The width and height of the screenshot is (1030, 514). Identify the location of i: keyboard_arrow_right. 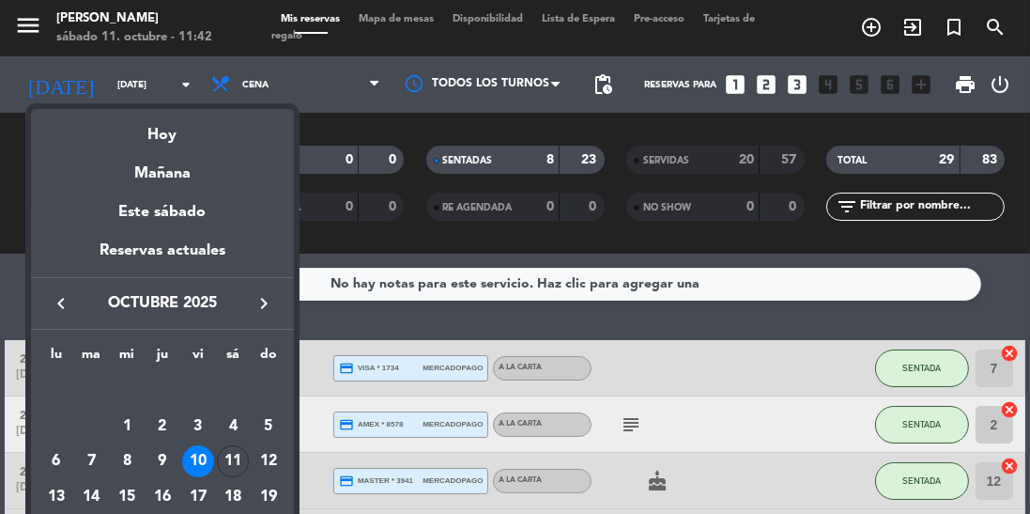
(264, 303).